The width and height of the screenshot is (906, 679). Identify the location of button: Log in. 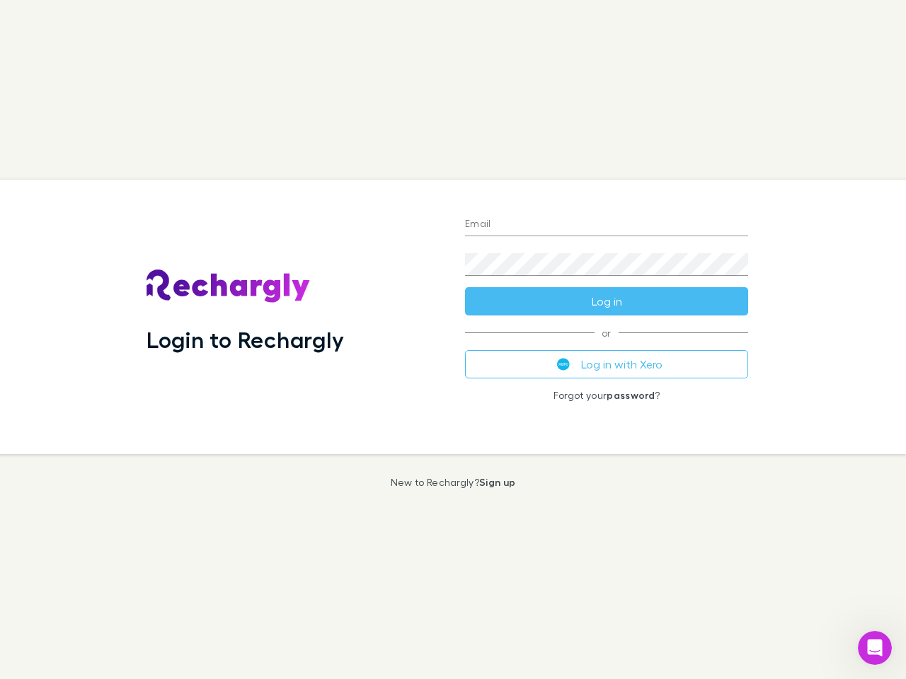
(607, 302).